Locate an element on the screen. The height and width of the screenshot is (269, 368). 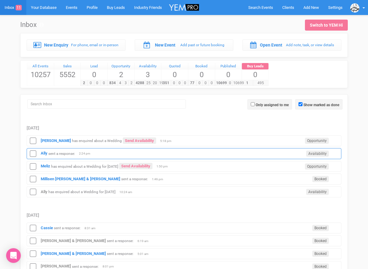
h1: Inbox is located at coordinates (32, 25).